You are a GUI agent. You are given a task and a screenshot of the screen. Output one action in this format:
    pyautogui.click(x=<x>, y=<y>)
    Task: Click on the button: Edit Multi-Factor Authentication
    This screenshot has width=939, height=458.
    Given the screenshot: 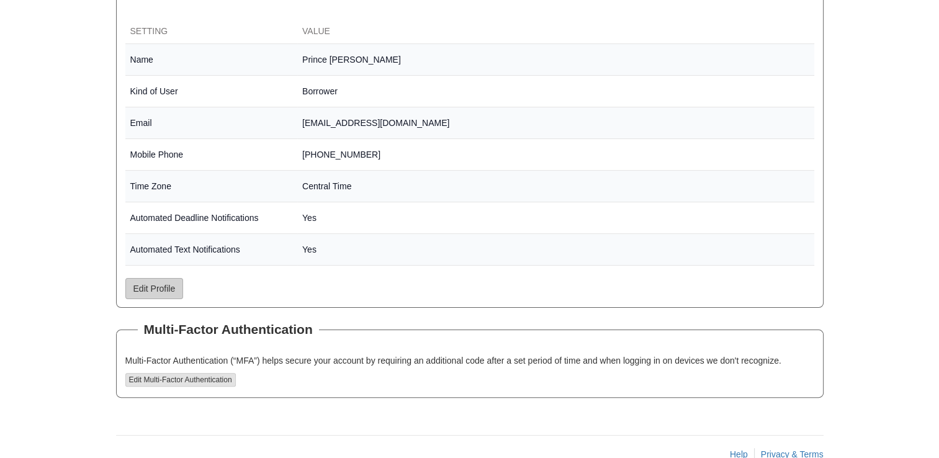 What is the action you would take?
    pyautogui.click(x=181, y=380)
    